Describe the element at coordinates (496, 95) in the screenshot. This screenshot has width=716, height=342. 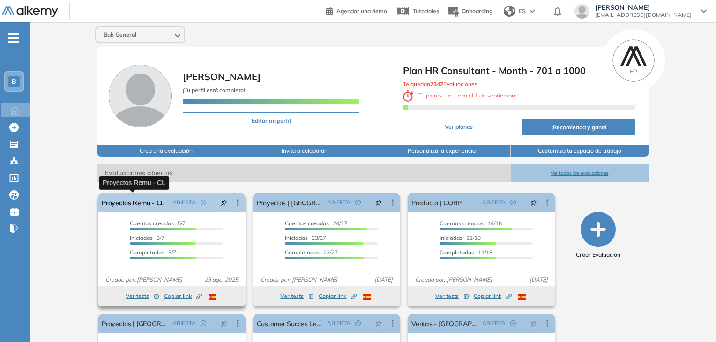
I see `b: 1 de septiembre` at that location.